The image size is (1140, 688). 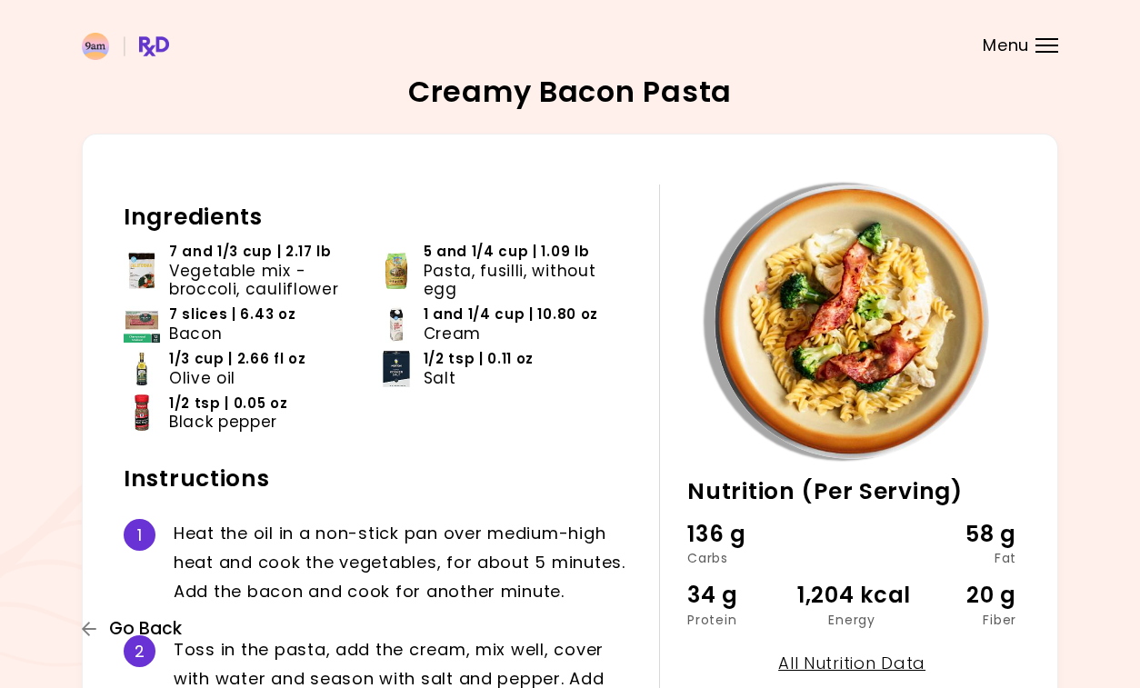 I want to click on div: H e a t t h e o i l i n a n o n - s t i c k p a n o v e r m e d i u m - h i g h h e a t a n d c o..., so click(x=403, y=563).